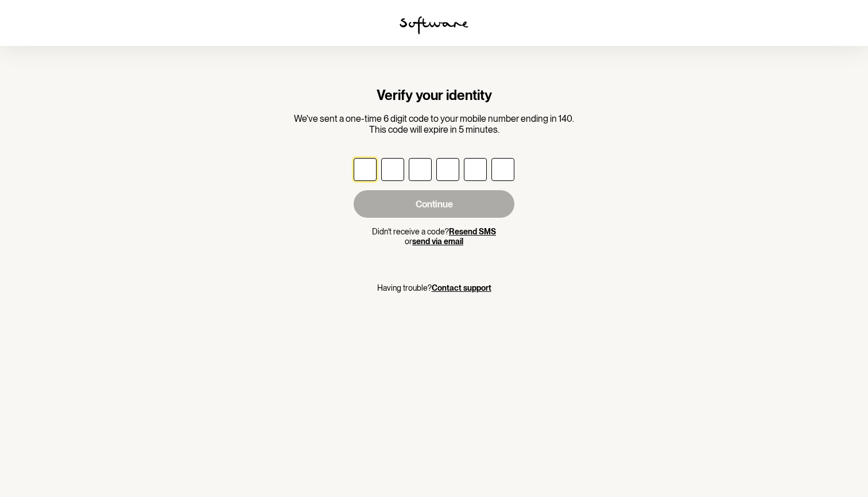  Describe the element at coordinates (434, 241) in the screenshot. I see `p: or` at that location.